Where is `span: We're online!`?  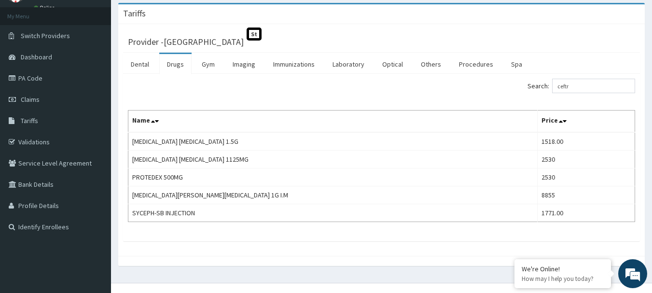
span: We're online! is located at coordinates (95, 135).